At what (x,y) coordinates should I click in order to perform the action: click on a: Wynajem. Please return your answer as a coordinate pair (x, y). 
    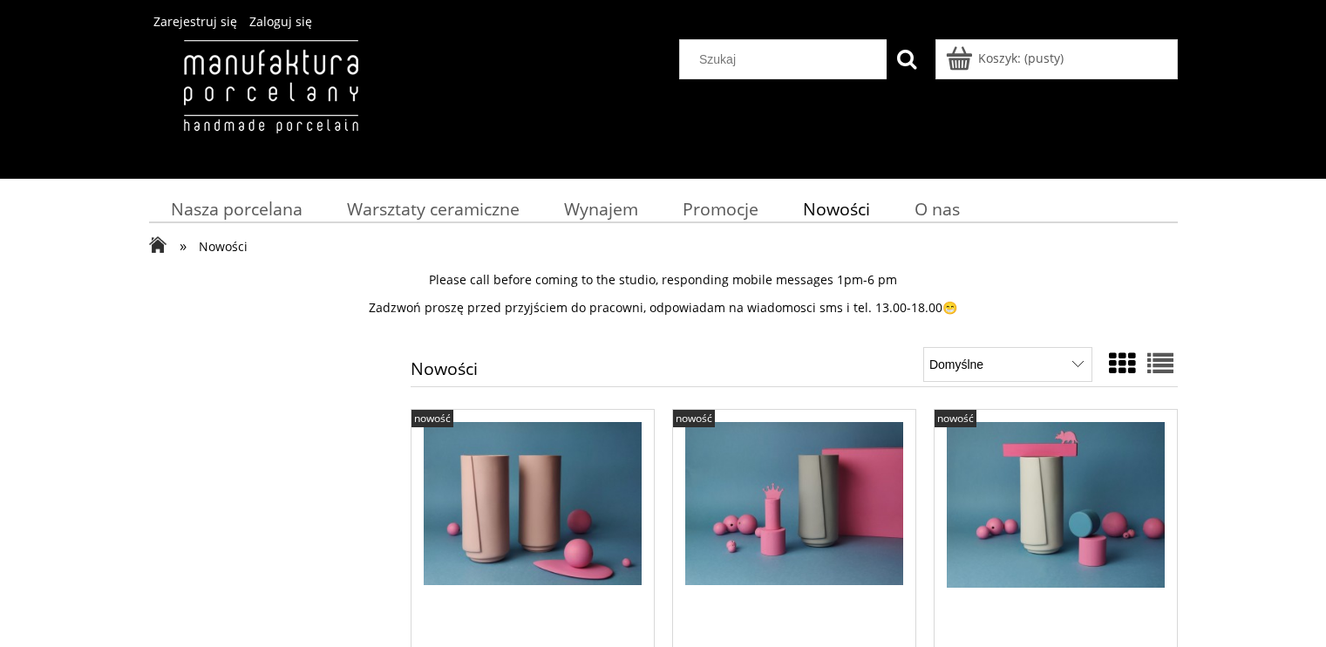
    Looking at the image, I should click on (601, 208).